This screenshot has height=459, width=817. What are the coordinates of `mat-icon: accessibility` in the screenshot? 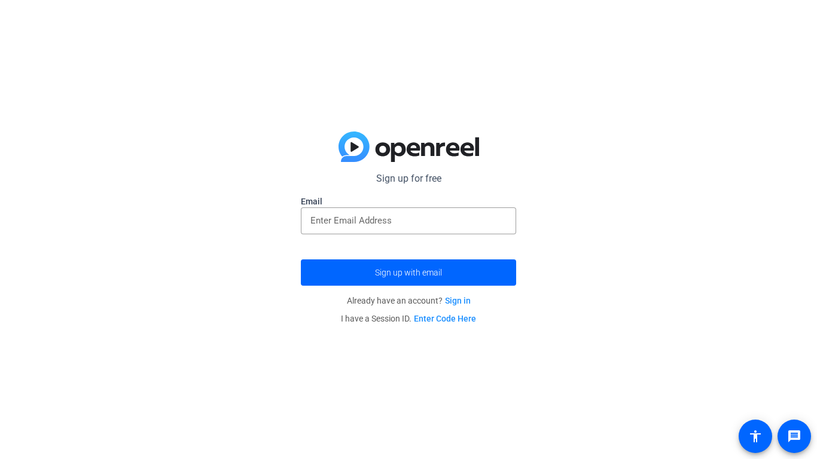 It's located at (755, 436).